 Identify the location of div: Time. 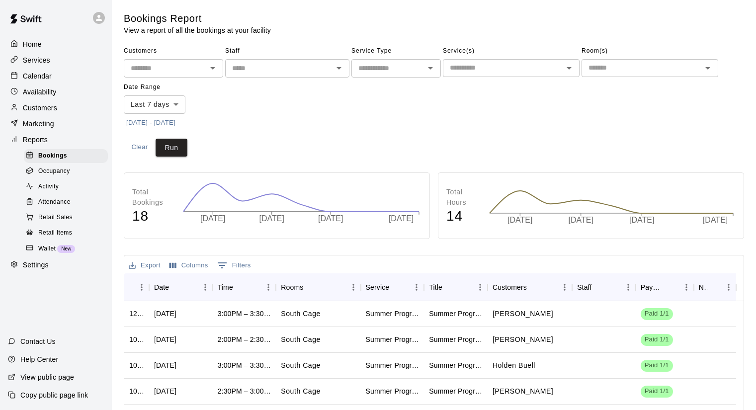
(225, 287).